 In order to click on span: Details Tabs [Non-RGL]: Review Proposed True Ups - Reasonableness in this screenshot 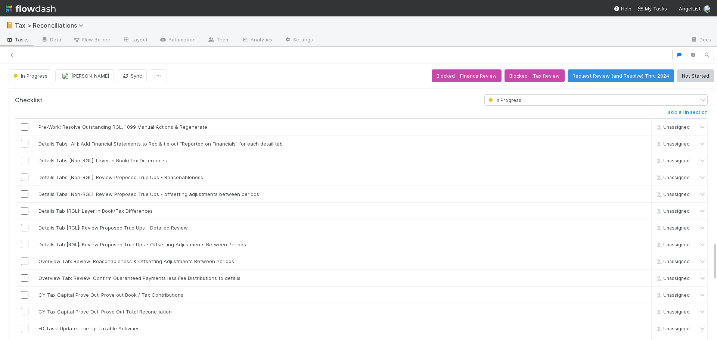, I will do `click(121, 177)`.